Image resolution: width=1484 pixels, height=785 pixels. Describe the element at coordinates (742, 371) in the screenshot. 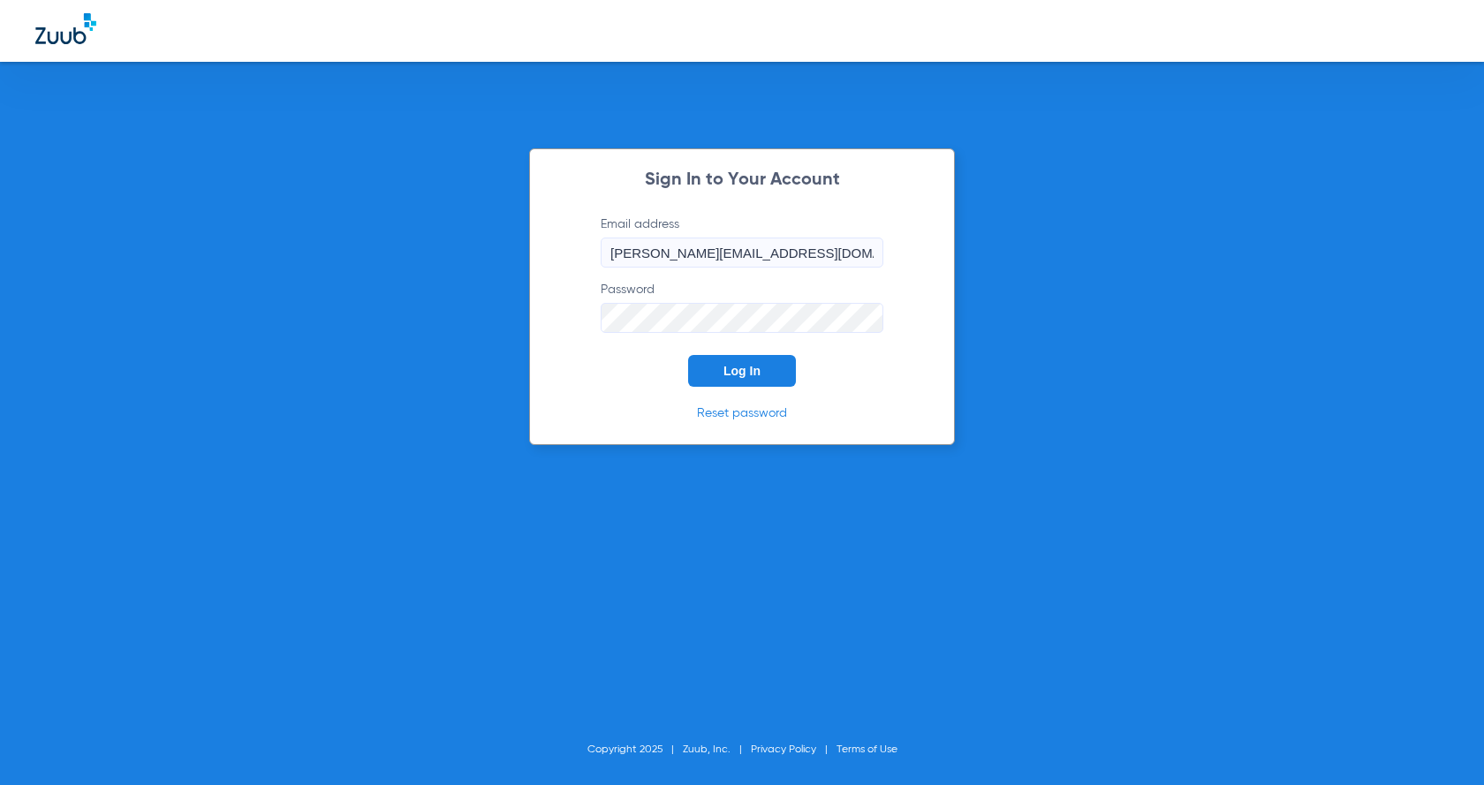

I see `span: Log In` at that location.